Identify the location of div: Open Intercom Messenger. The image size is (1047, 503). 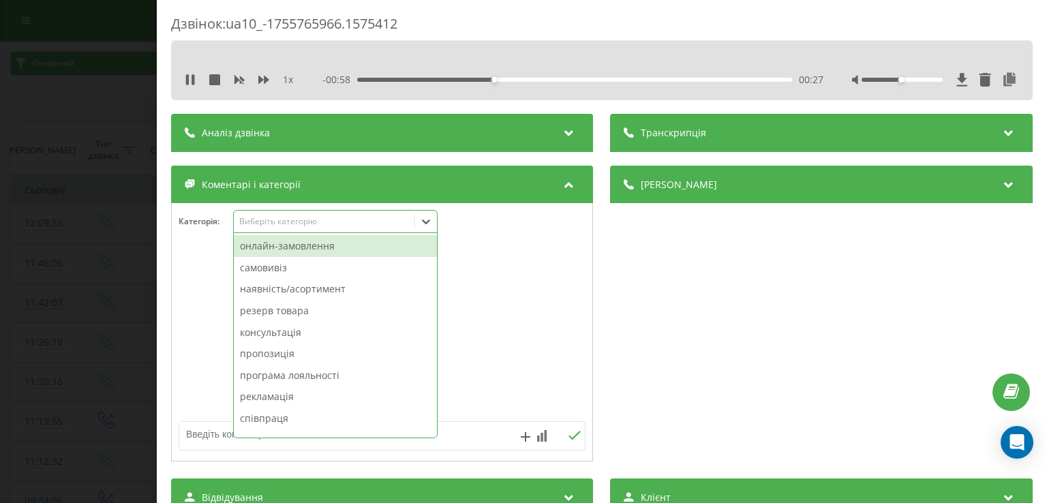
(1017, 442).